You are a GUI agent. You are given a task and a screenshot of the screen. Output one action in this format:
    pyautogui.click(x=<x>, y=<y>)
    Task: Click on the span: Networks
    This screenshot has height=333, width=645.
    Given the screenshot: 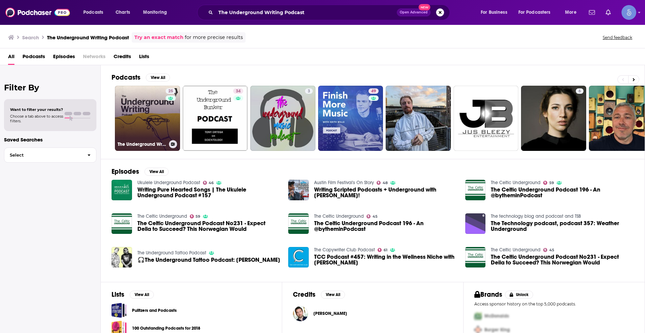 What is the action you would take?
    pyautogui.click(x=94, y=58)
    